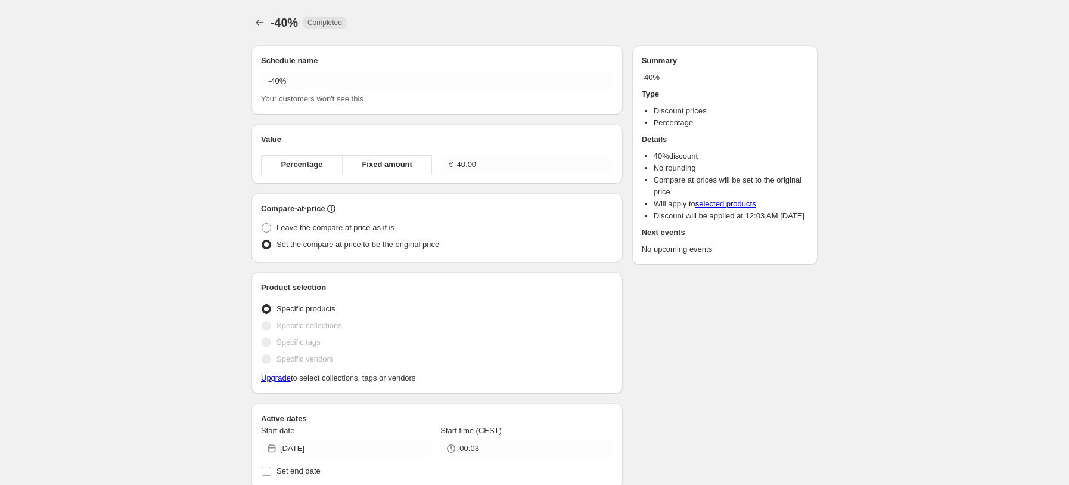 This screenshot has width=1069, height=485. I want to click on li: Will apply to, so click(731, 204).